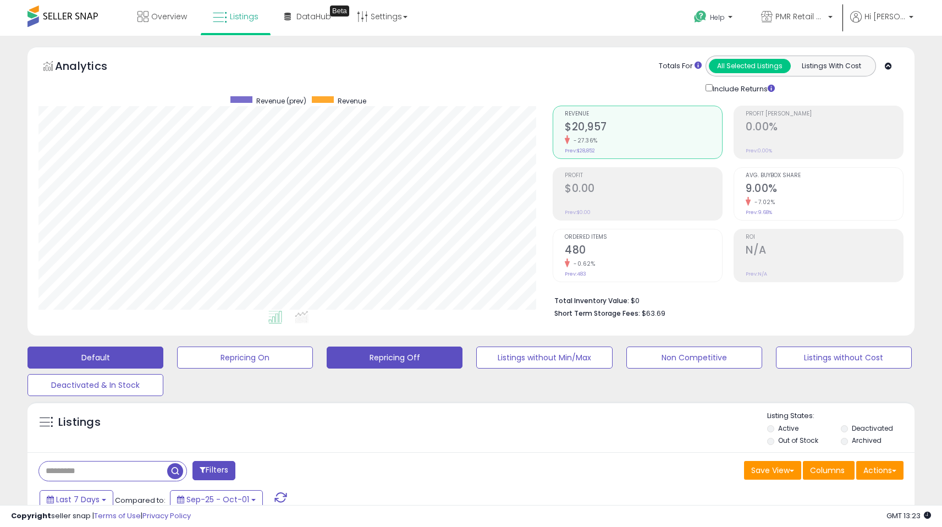 Image resolution: width=942 pixels, height=527 pixels. What do you see at coordinates (575, 274) in the screenshot?
I see `small: Prev: 483` at bounding box center [575, 274].